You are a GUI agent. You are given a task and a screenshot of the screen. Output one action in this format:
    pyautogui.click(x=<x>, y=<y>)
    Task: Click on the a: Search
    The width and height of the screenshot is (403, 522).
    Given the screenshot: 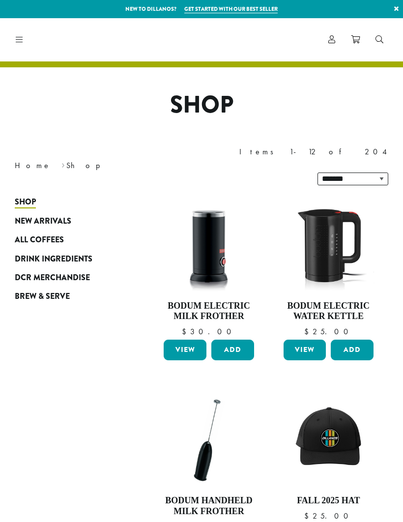 What is the action you would take?
    pyautogui.click(x=380, y=39)
    